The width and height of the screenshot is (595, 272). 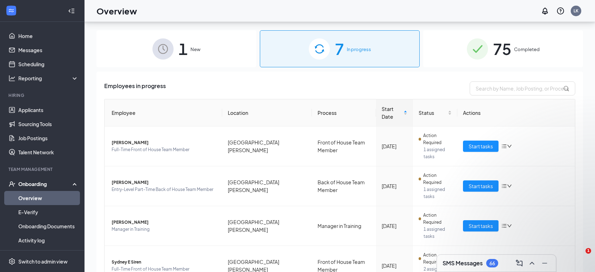 I want to click on td: Back of House Team Member, so click(x=344, y=186).